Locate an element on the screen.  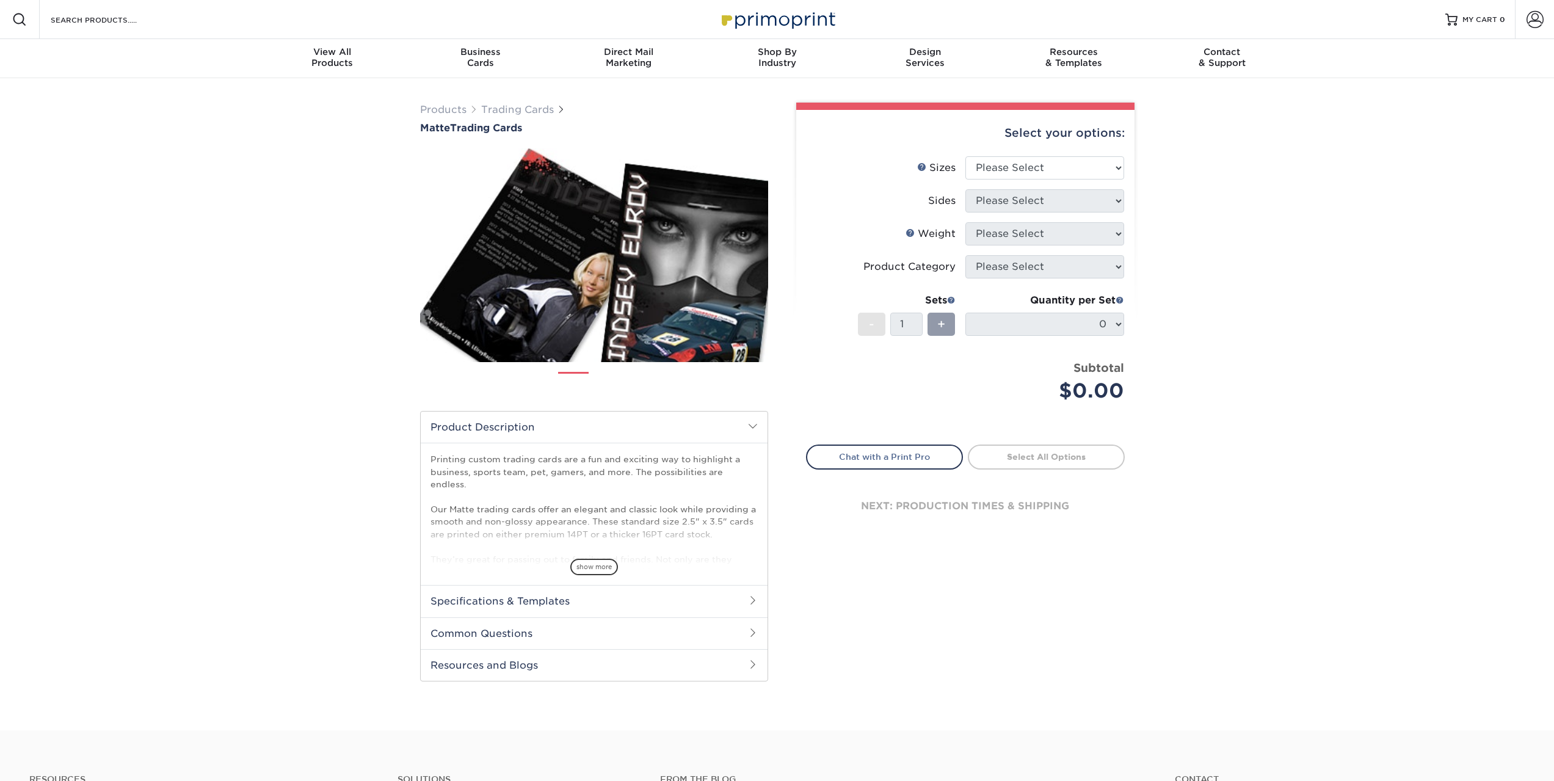
div: & Support is located at coordinates (1222, 57).